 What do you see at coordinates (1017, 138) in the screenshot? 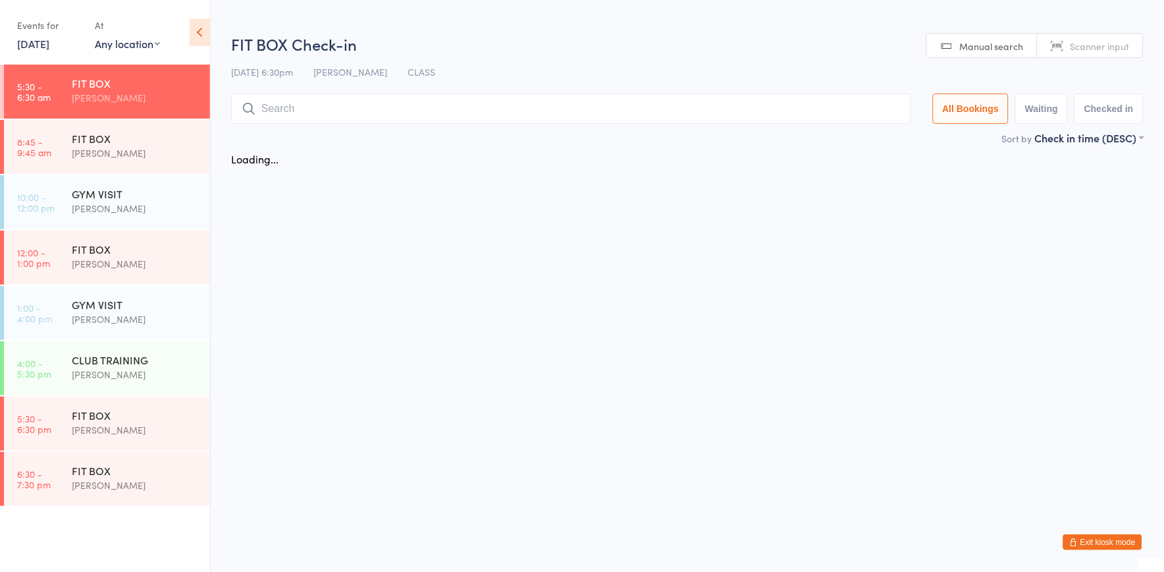
I see `label: Sort by` at bounding box center [1017, 138].